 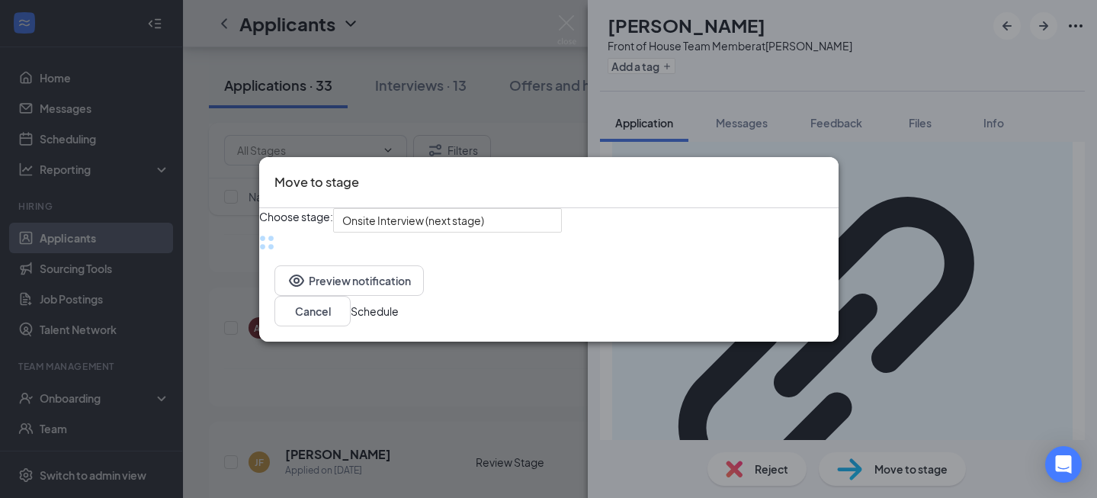 What do you see at coordinates (296, 220) in the screenshot?
I see `span: Choose stage:` at bounding box center [296, 220].